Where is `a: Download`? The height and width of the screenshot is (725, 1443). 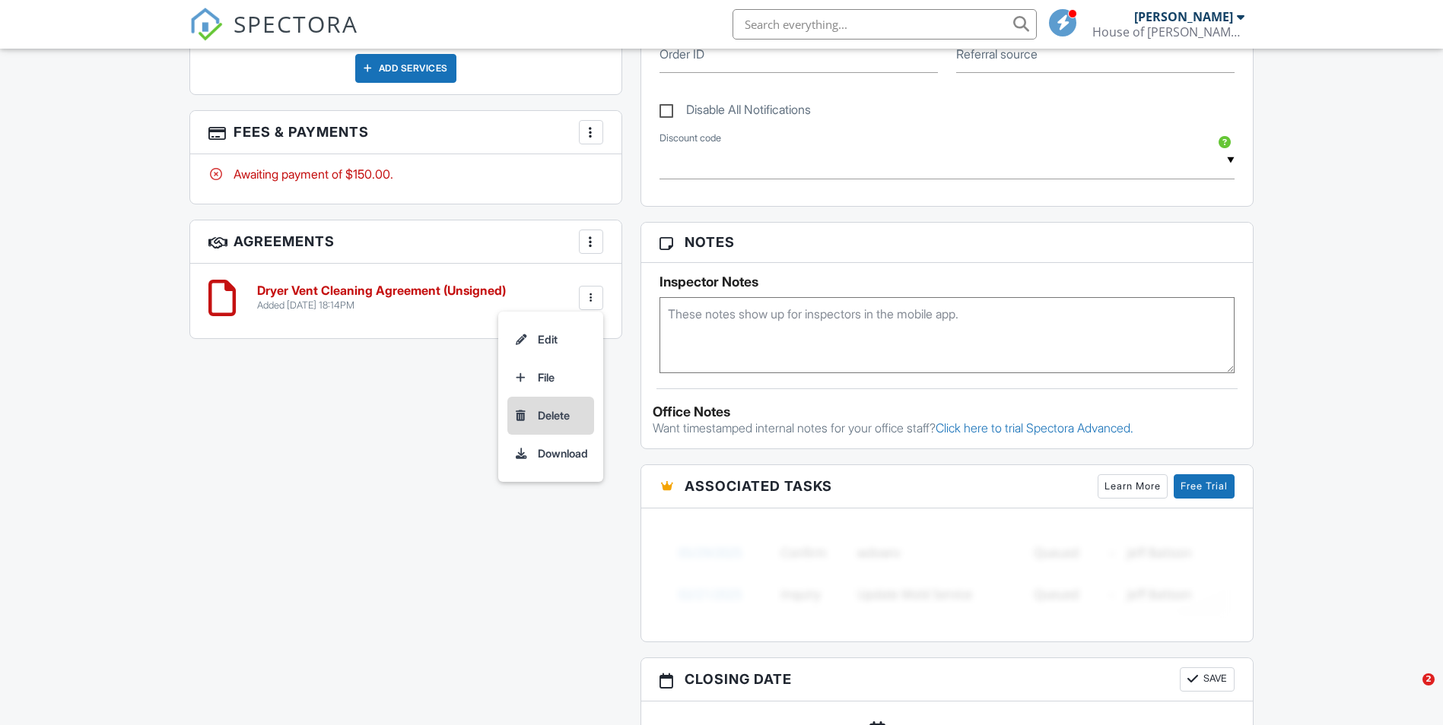 a: Download is located at coordinates (551, 454).